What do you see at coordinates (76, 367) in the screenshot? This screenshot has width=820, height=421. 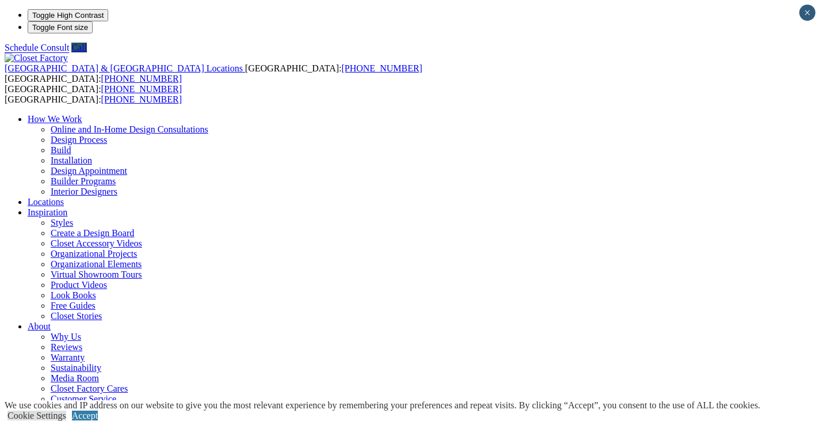 I see `a: Sustainability` at bounding box center [76, 367].